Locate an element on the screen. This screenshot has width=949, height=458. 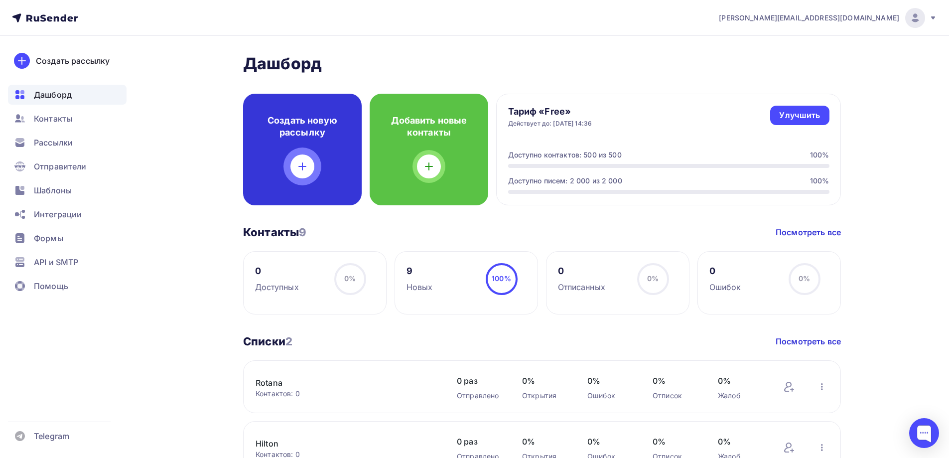
div: Жалоб is located at coordinates (741, 396).